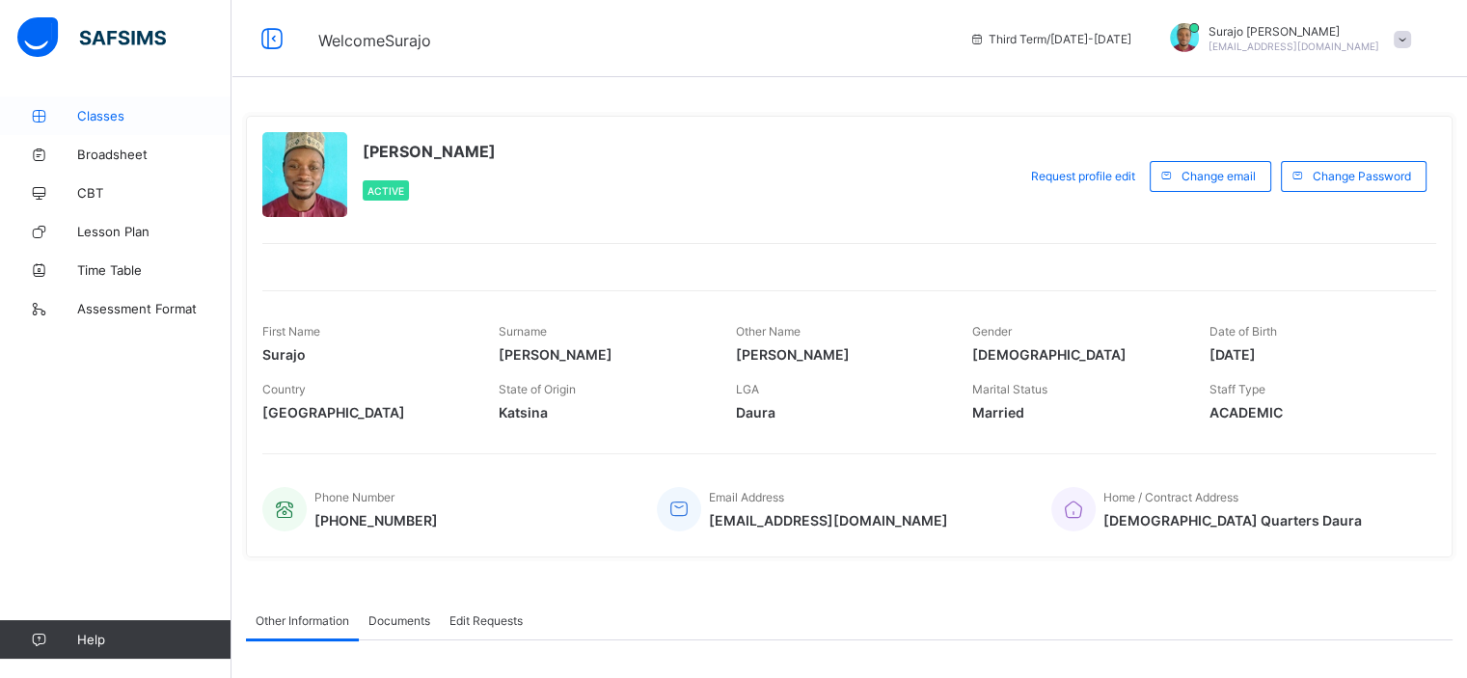  What do you see at coordinates (284, 389) in the screenshot?
I see `span: Country` at bounding box center [284, 389].